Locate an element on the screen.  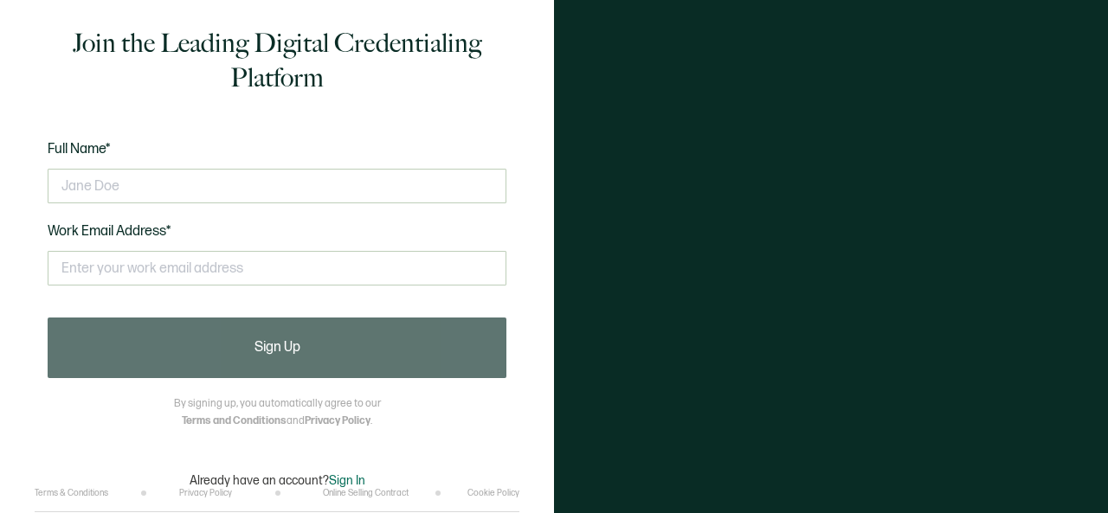
input: Jane Doe is located at coordinates (277, 186).